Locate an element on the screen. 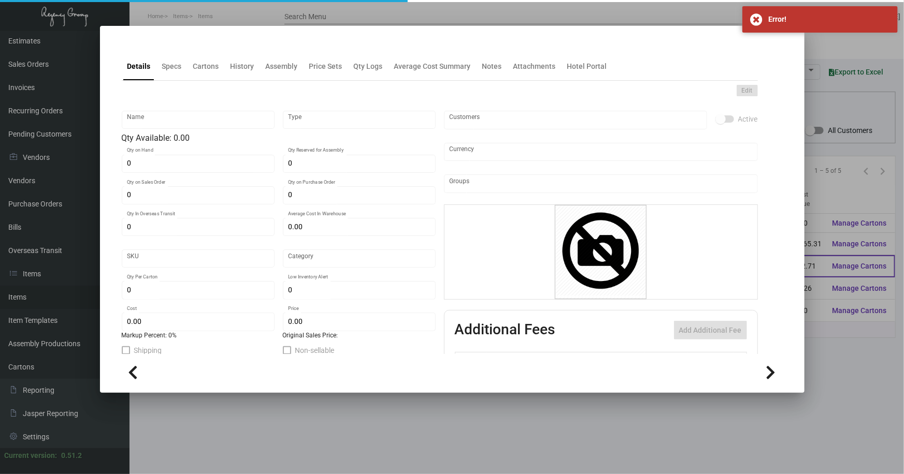 The height and width of the screenshot is (474, 904). div: 0.51.2 is located at coordinates (71, 456).